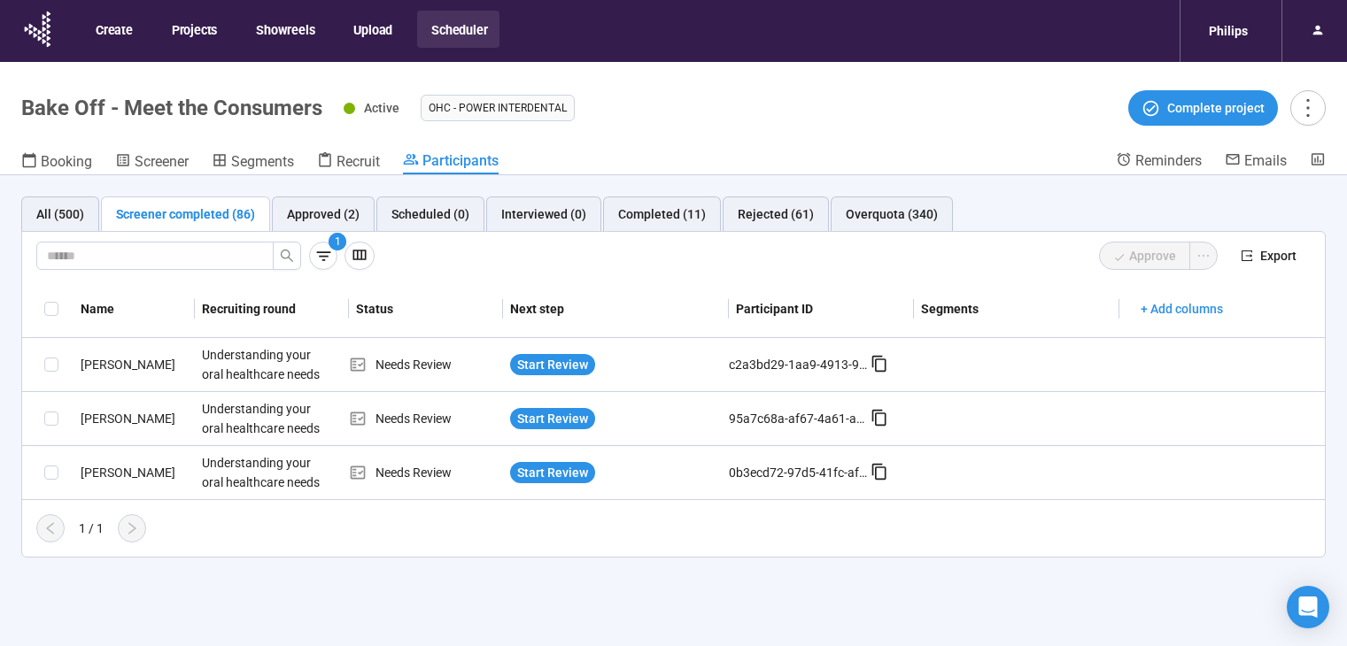 Image resolution: width=1347 pixels, height=646 pixels. Describe the element at coordinates (892, 214) in the screenshot. I see `div: Overquota (340)` at that location.